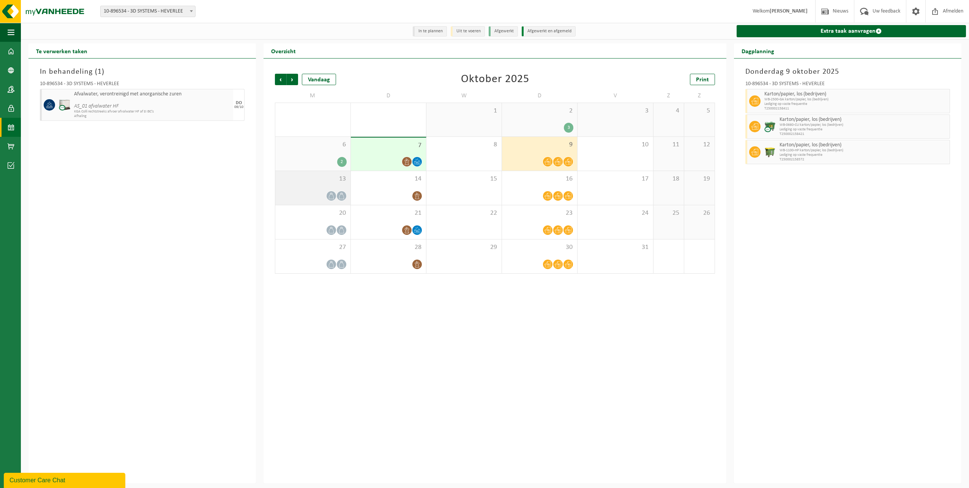 This screenshot has height=488, width=969. What do you see at coordinates (758, 51) in the screenshot?
I see `h2: Dagplanning` at bounding box center [758, 51].